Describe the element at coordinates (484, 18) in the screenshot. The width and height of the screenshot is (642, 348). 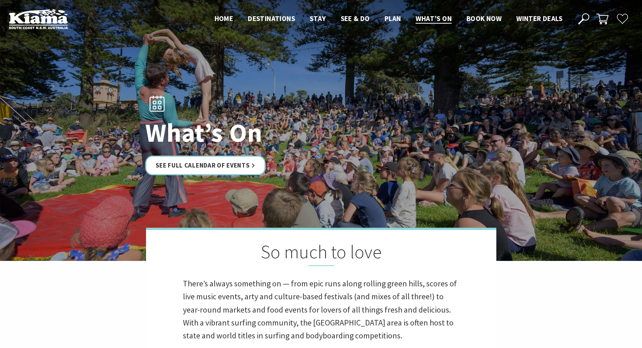
I see `span: Book now` at that location.